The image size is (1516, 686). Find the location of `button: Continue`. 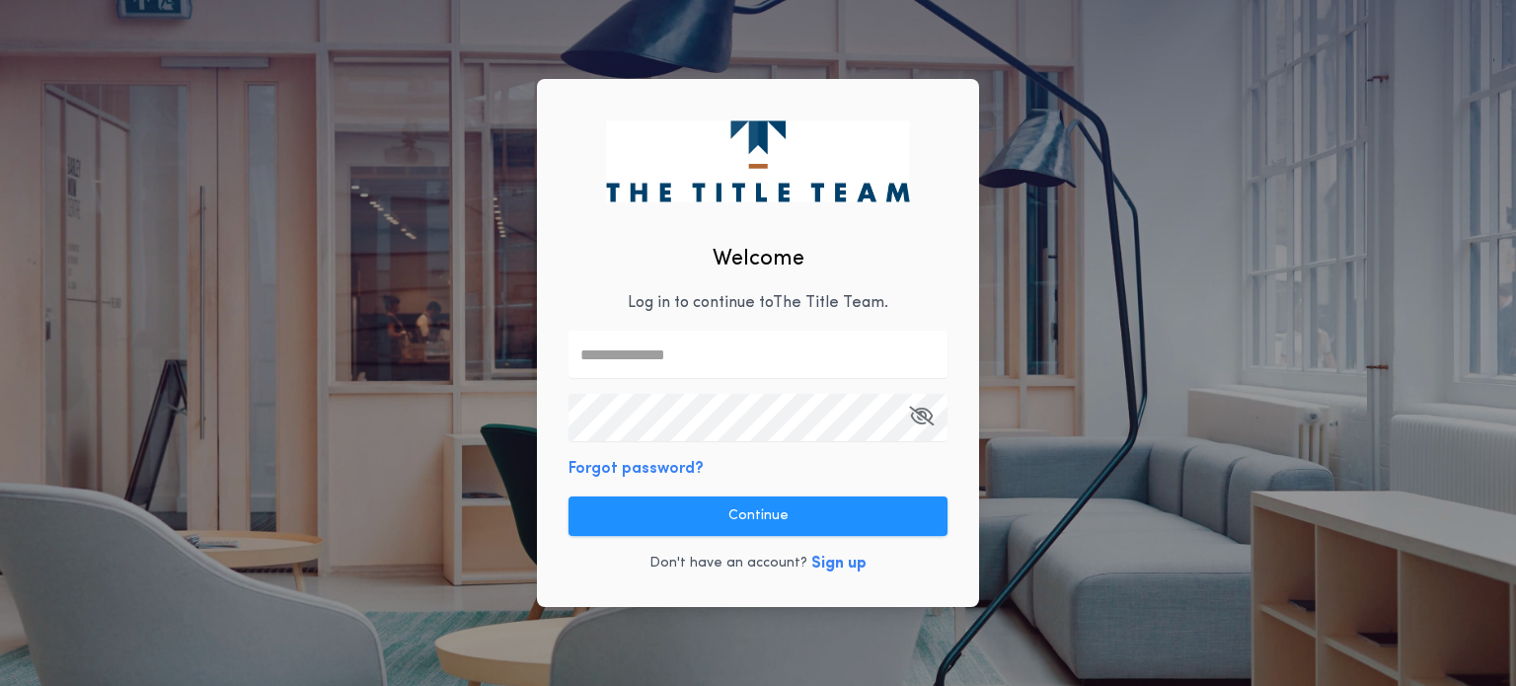

button: Continue is located at coordinates (758, 516).